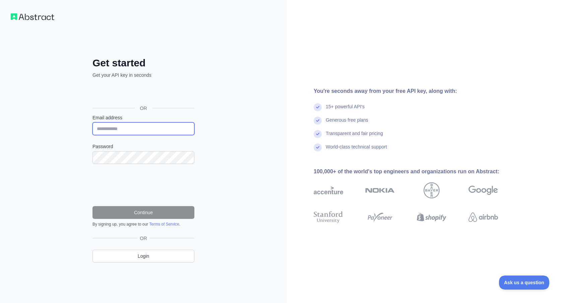 This screenshot has width=563, height=303. I want to click on img: Workflow, so click(33, 17).